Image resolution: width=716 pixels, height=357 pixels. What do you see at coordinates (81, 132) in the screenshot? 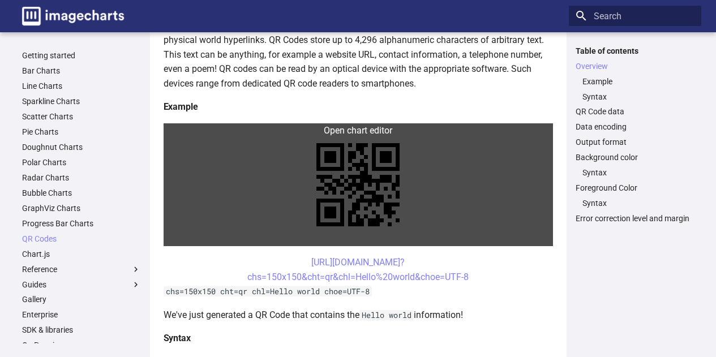
I see `a: Pie Charts` at bounding box center [81, 132].